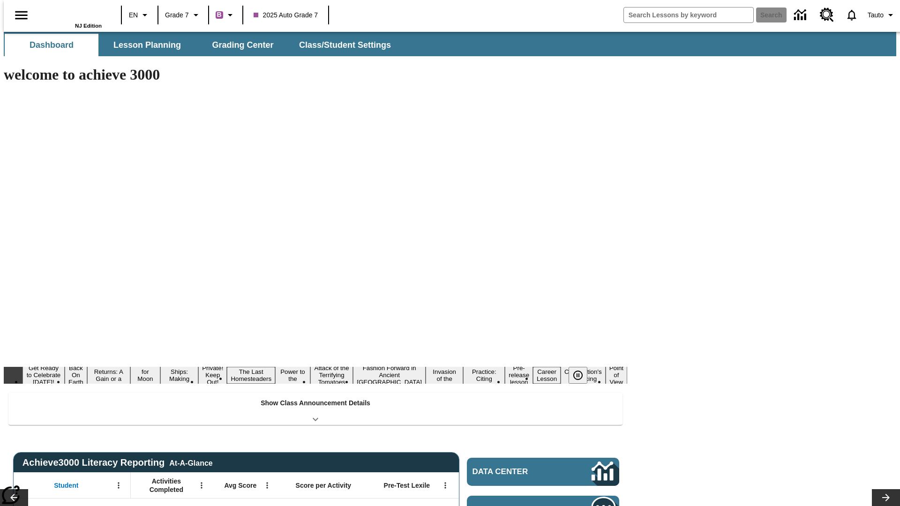  Describe the element at coordinates (323, 485) in the screenshot. I see `span: Score per Activity` at that location.